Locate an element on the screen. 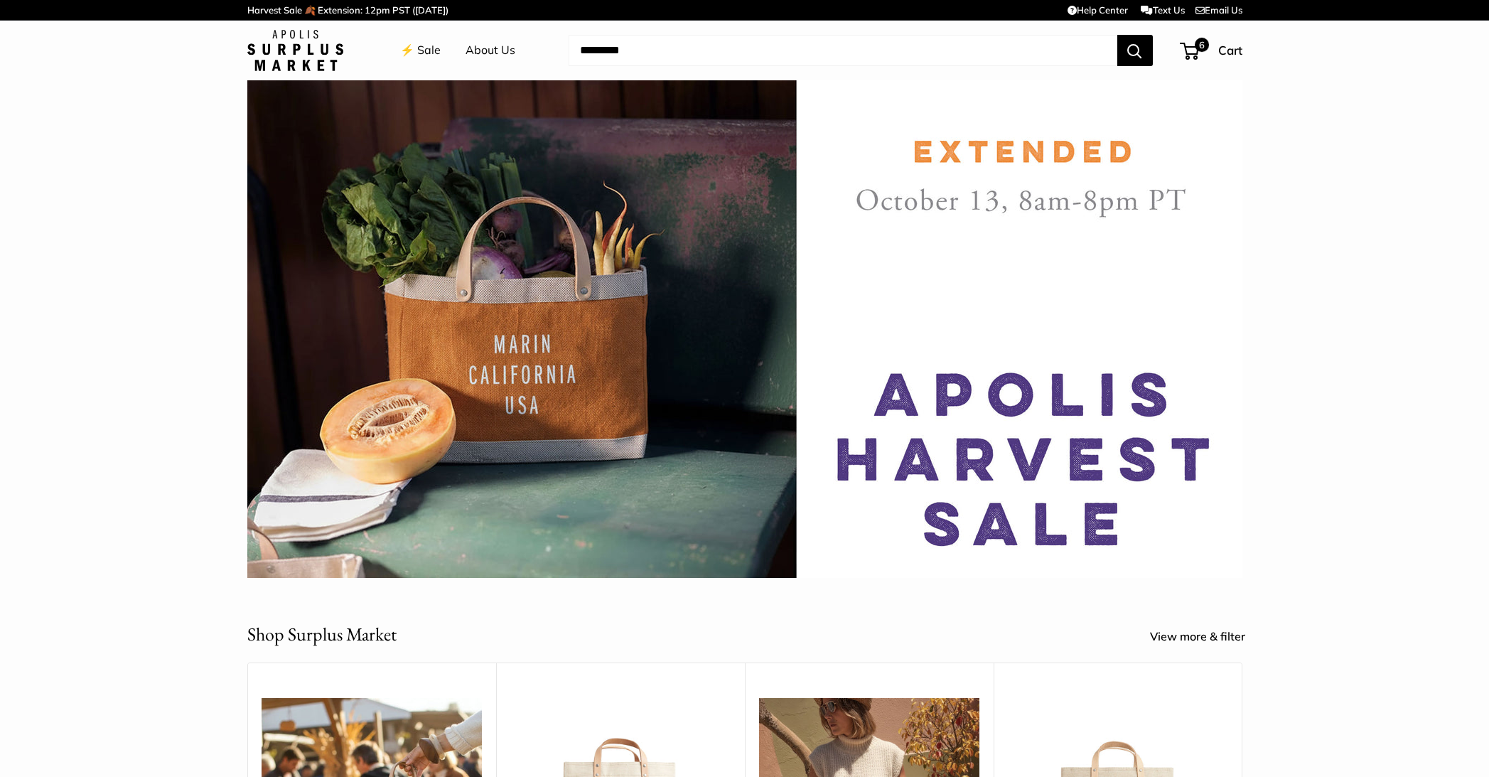  a: 6 Cart is located at coordinates (1212, 50).